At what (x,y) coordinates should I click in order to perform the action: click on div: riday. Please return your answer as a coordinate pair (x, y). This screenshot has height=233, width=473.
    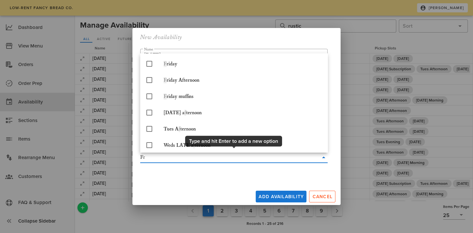
    Looking at the image, I should click on (243, 64).